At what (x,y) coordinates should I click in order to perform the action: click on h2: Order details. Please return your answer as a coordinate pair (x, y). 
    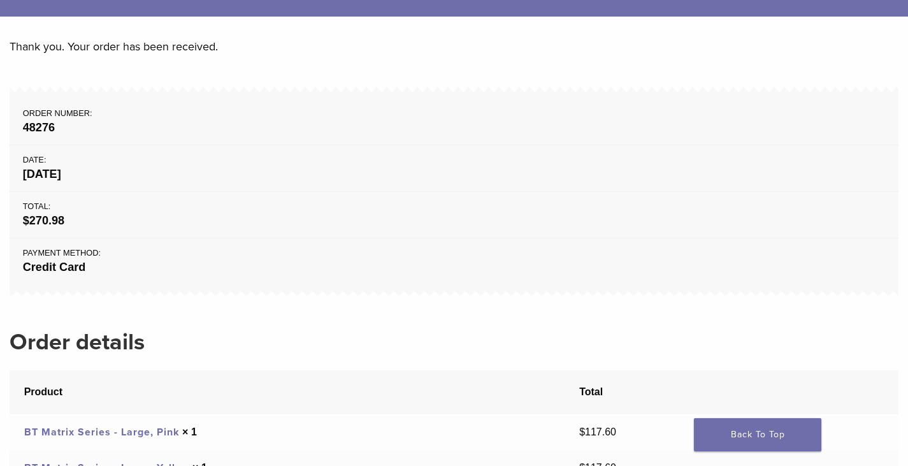
    Looking at the image, I should click on (453, 342).